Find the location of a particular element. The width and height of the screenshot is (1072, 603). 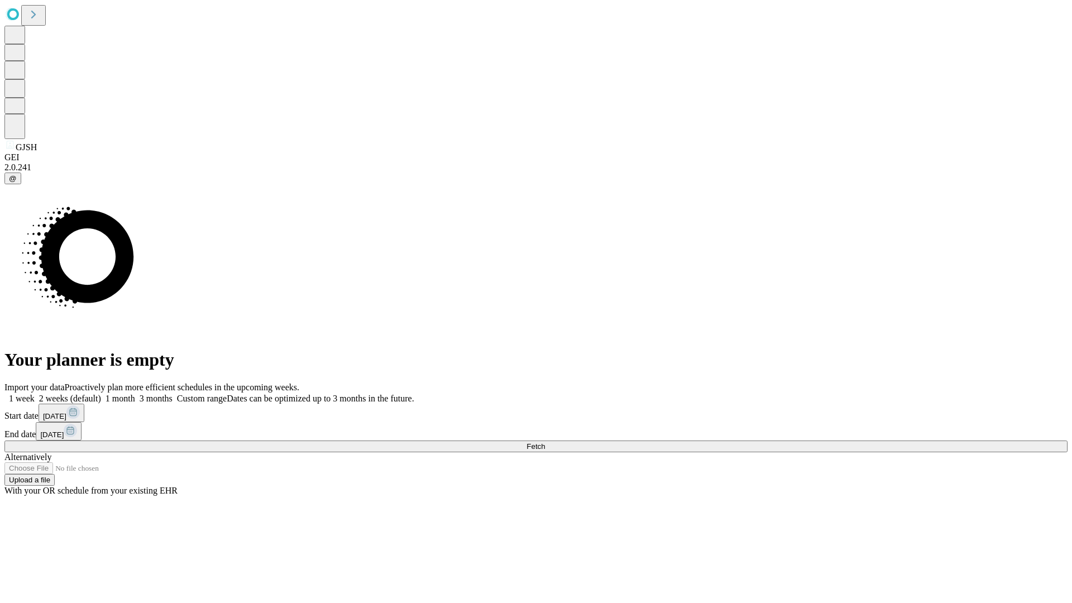

span: Alternatively is located at coordinates (28, 457).